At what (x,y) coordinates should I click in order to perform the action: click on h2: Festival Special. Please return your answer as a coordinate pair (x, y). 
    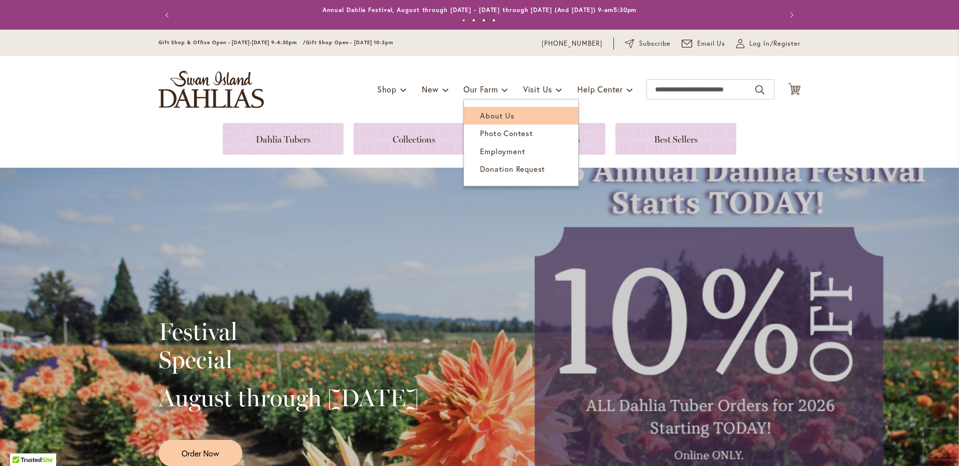
    Looking at the image, I should click on (289, 345).